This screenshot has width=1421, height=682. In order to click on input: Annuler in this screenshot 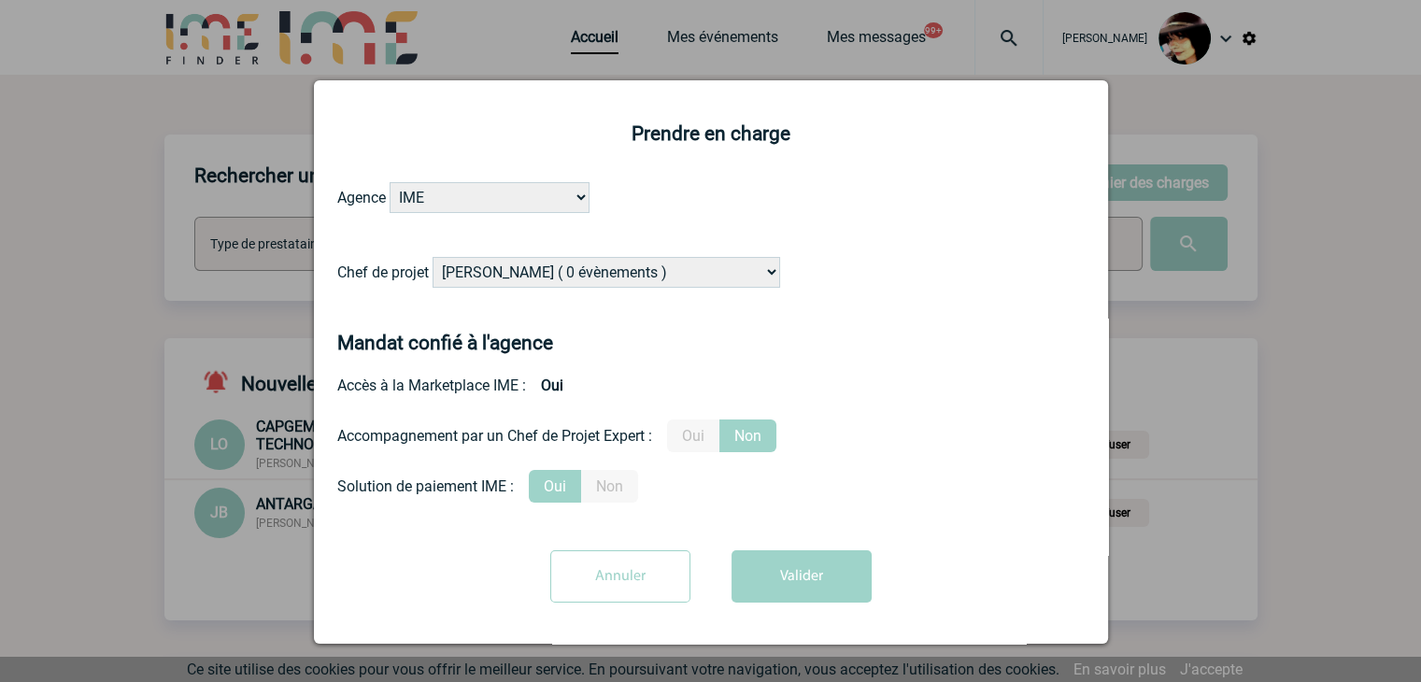, I will do `click(620, 576)`.